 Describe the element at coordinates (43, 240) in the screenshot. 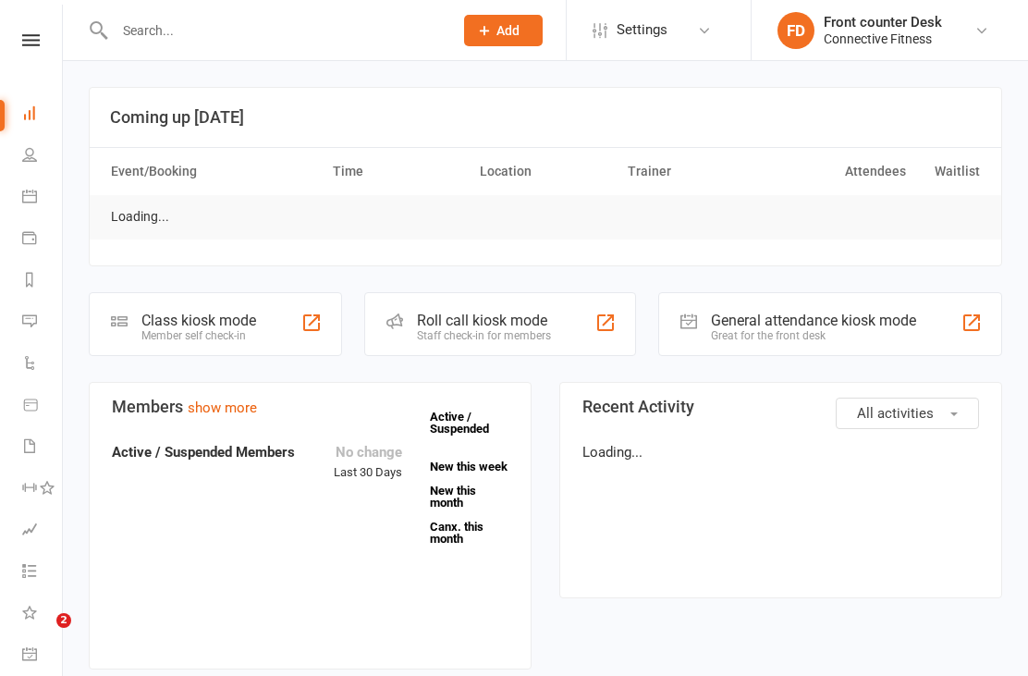

I see `a: Payments` at that location.